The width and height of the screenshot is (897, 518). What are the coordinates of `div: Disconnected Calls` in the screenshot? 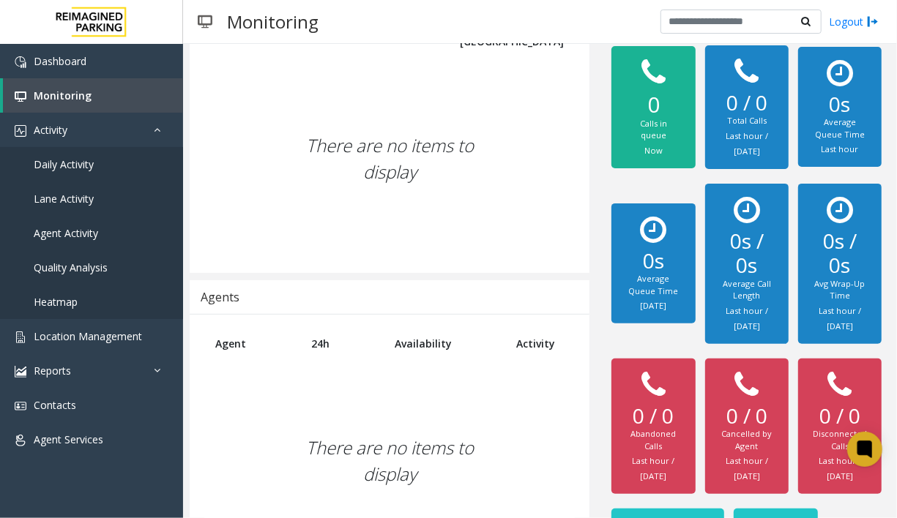 It's located at (840, 440).